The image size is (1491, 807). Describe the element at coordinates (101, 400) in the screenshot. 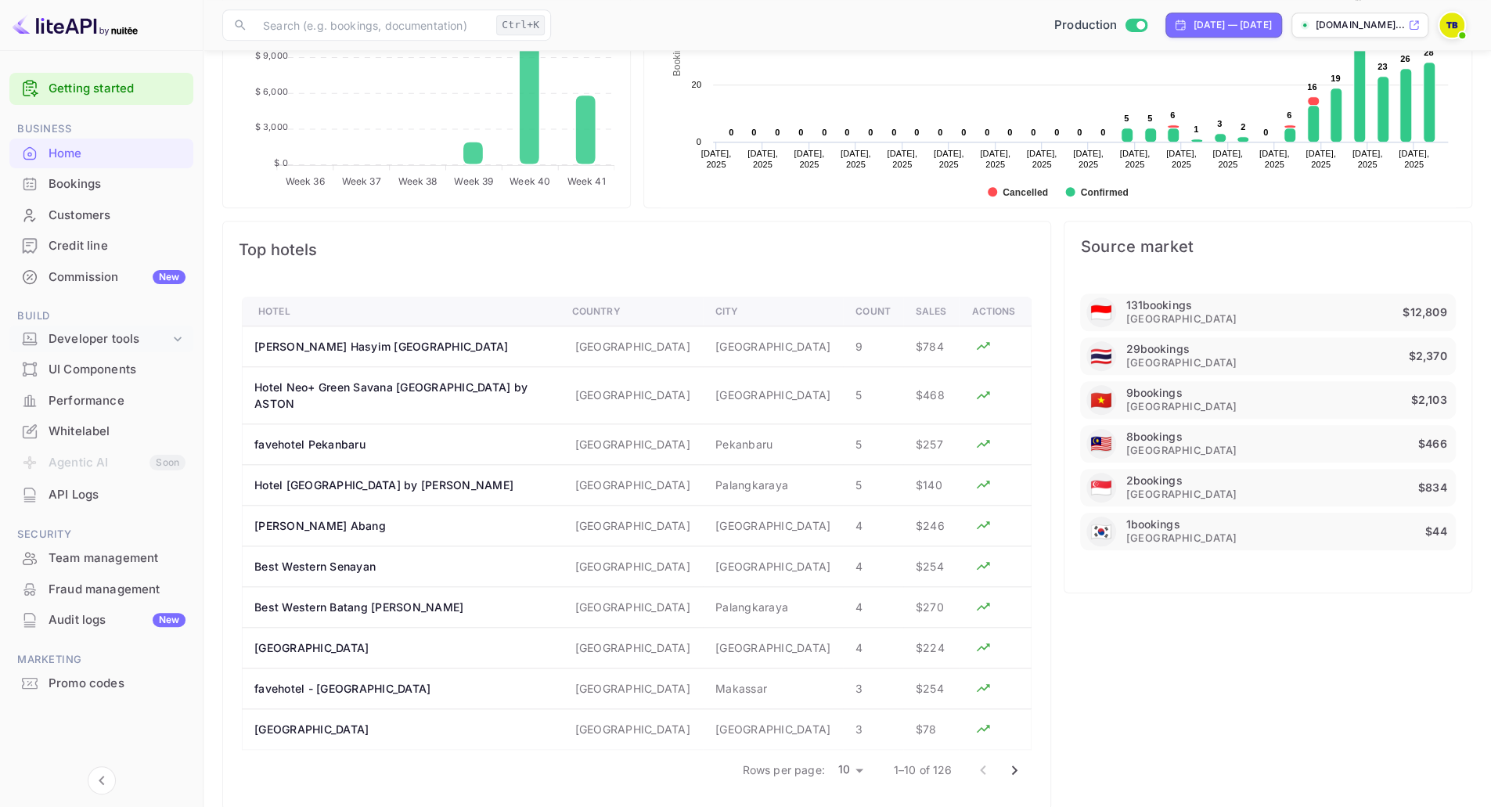

I see `a: Performance` at that location.